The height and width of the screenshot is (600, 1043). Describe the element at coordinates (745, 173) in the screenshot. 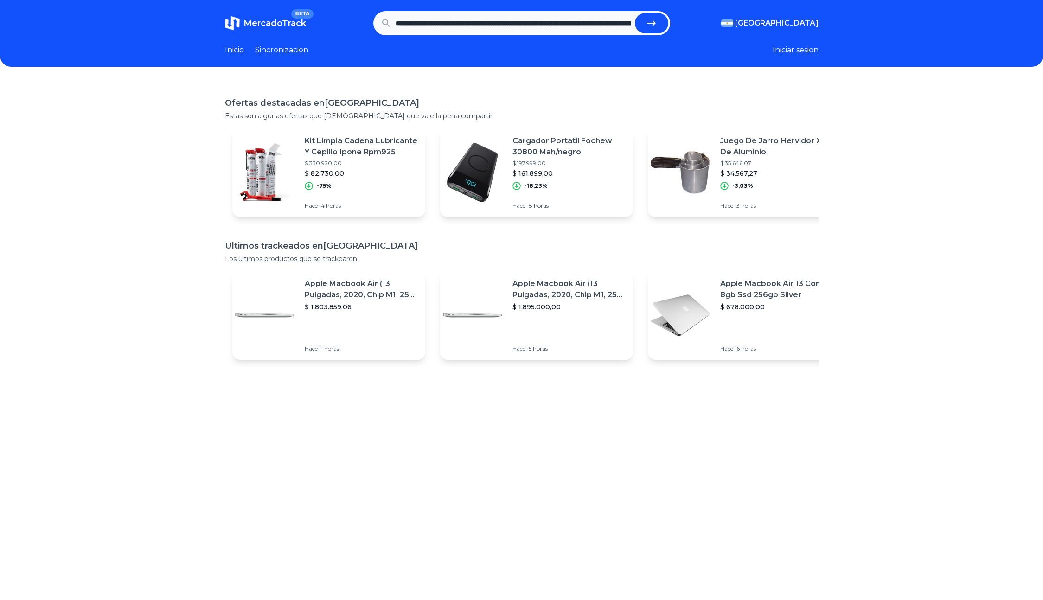

I see `a: Featured imageJuego De Jarro Hervidor X3 De Aluminio$ 35.646,07$ 34.567,27-3,03%Hace 13 horas` at that location.